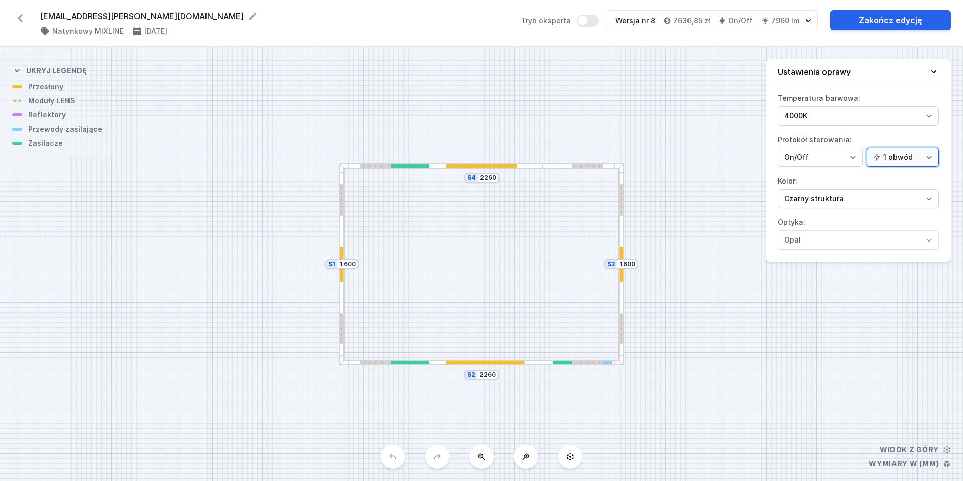 The image size is (963, 481). What do you see at coordinates (858, 72) in the screenshot?
I see `button: Ustawienia oprawy` at bounding box center [858, 72].